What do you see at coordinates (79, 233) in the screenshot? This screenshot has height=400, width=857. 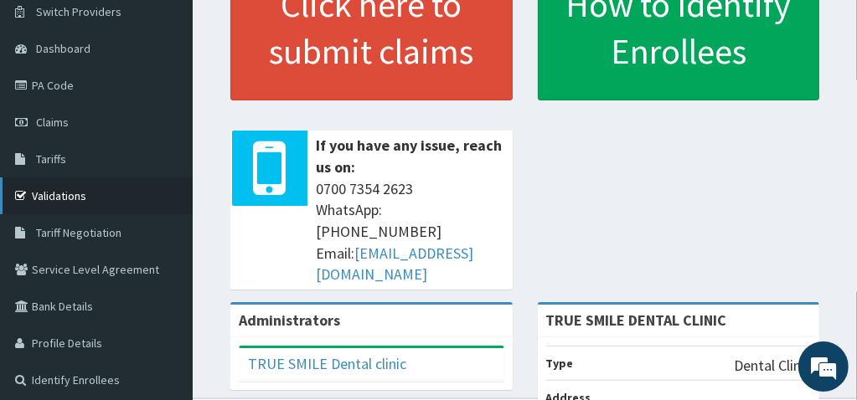 I see `span: Tariff Negotiation` at bounding box center [79, 233].